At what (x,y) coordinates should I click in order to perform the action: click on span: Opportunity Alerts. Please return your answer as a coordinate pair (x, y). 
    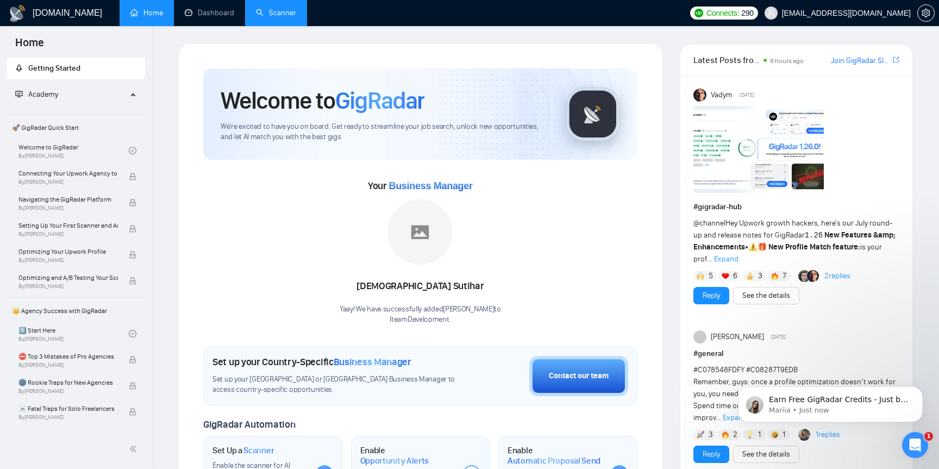
    Looking at the image, I should click on (395, 461).